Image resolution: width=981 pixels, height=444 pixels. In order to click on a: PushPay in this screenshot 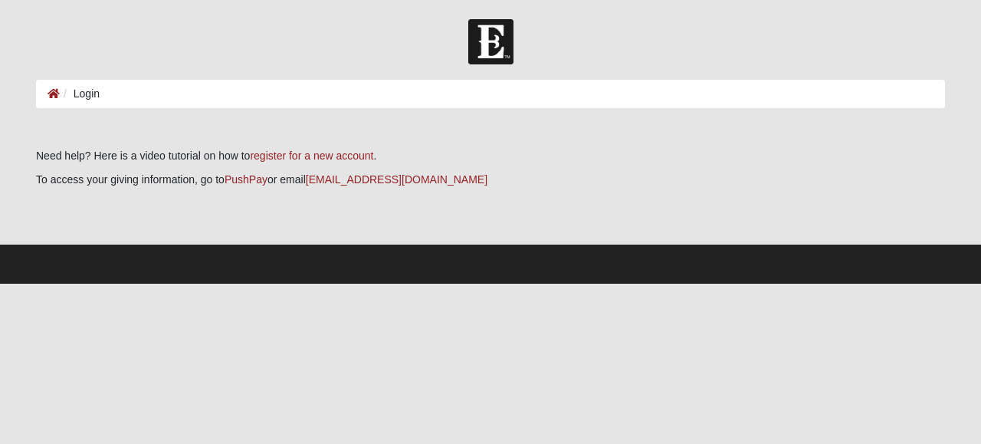, I will do `click(246, 179)`.